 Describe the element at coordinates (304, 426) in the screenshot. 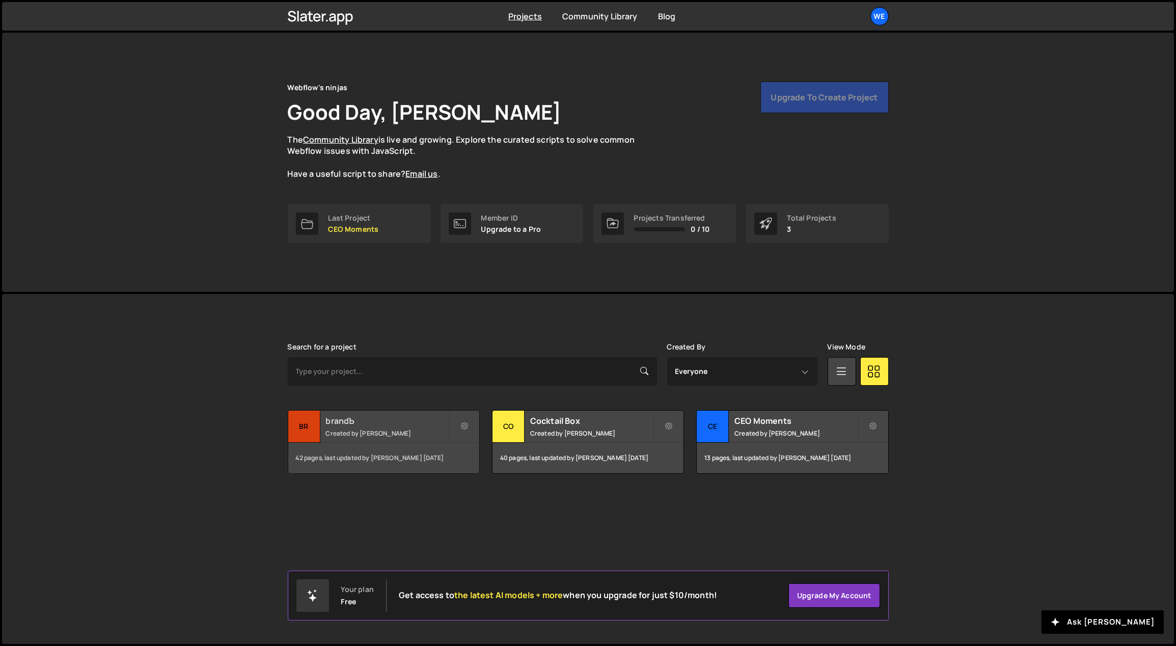

I see `div: br` at that location.